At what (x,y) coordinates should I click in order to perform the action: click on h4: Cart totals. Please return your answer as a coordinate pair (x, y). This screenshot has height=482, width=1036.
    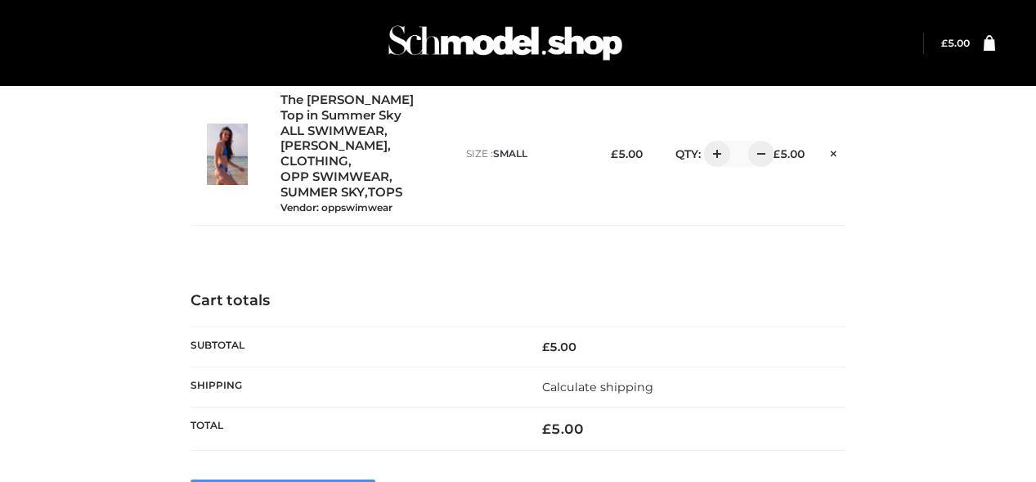
    Looking at the image, I should click on (518, 301).